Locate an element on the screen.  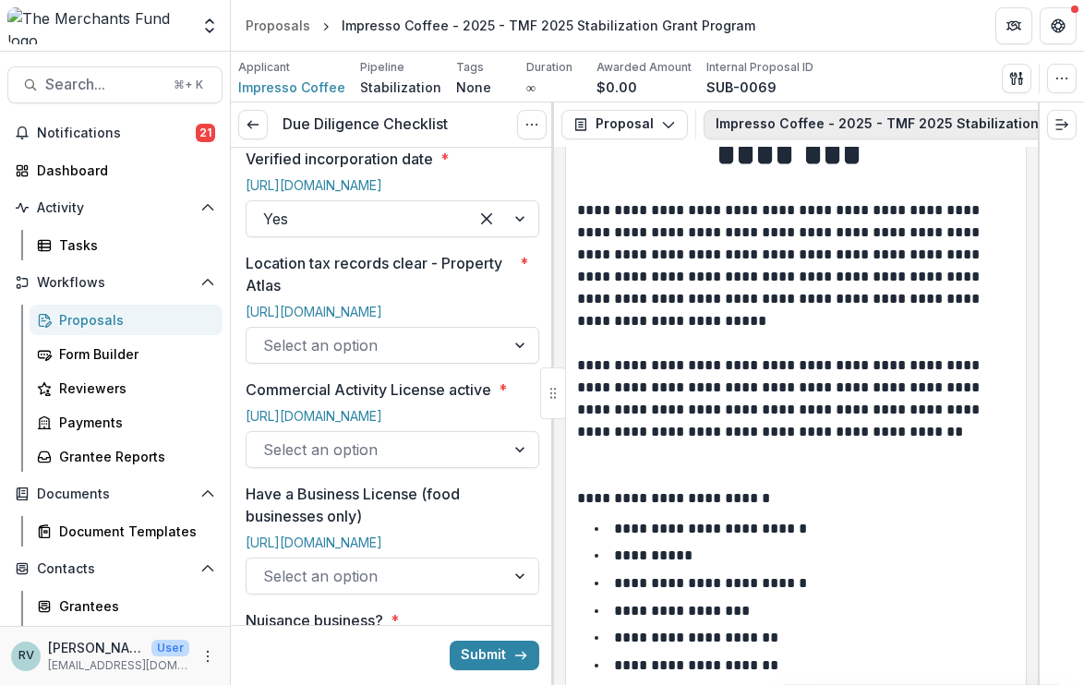
img: The Merchants Fund logo is located at coordinates (98, 26).